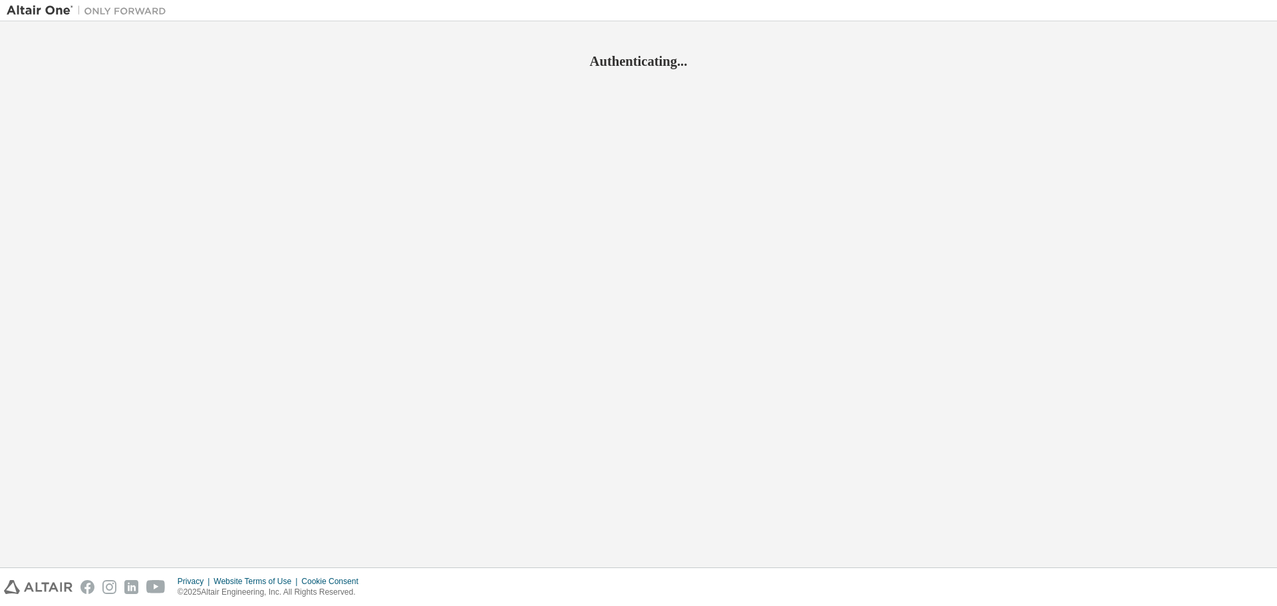 The width and height of the screenshot is (1277, 606). What do you see at coordinates (272, 592) in the screenshot?
I see `p: © 2025 Altair Engineering, Inc. All Rights Reserved.` at bounding box center [272, 592].